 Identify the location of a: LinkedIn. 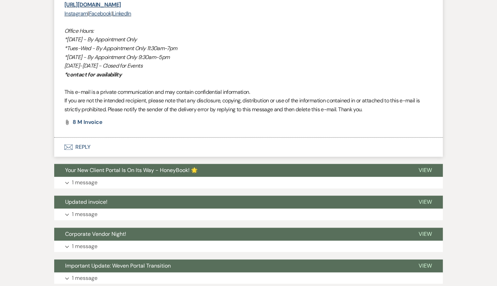
(122, 13).